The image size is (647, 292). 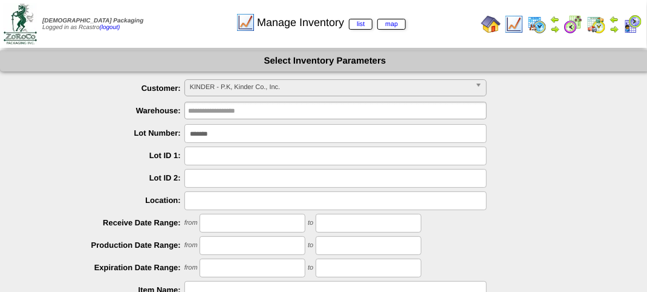 I want to click on label: Location:, so click(x=104, y=200).